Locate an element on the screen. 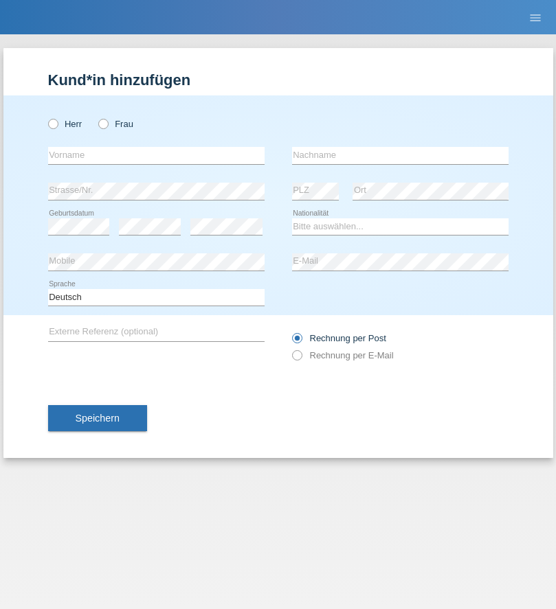 This screenshot has width=556, height=609. input: Rechnung per E-Mail is located at coordinates (296, 359).